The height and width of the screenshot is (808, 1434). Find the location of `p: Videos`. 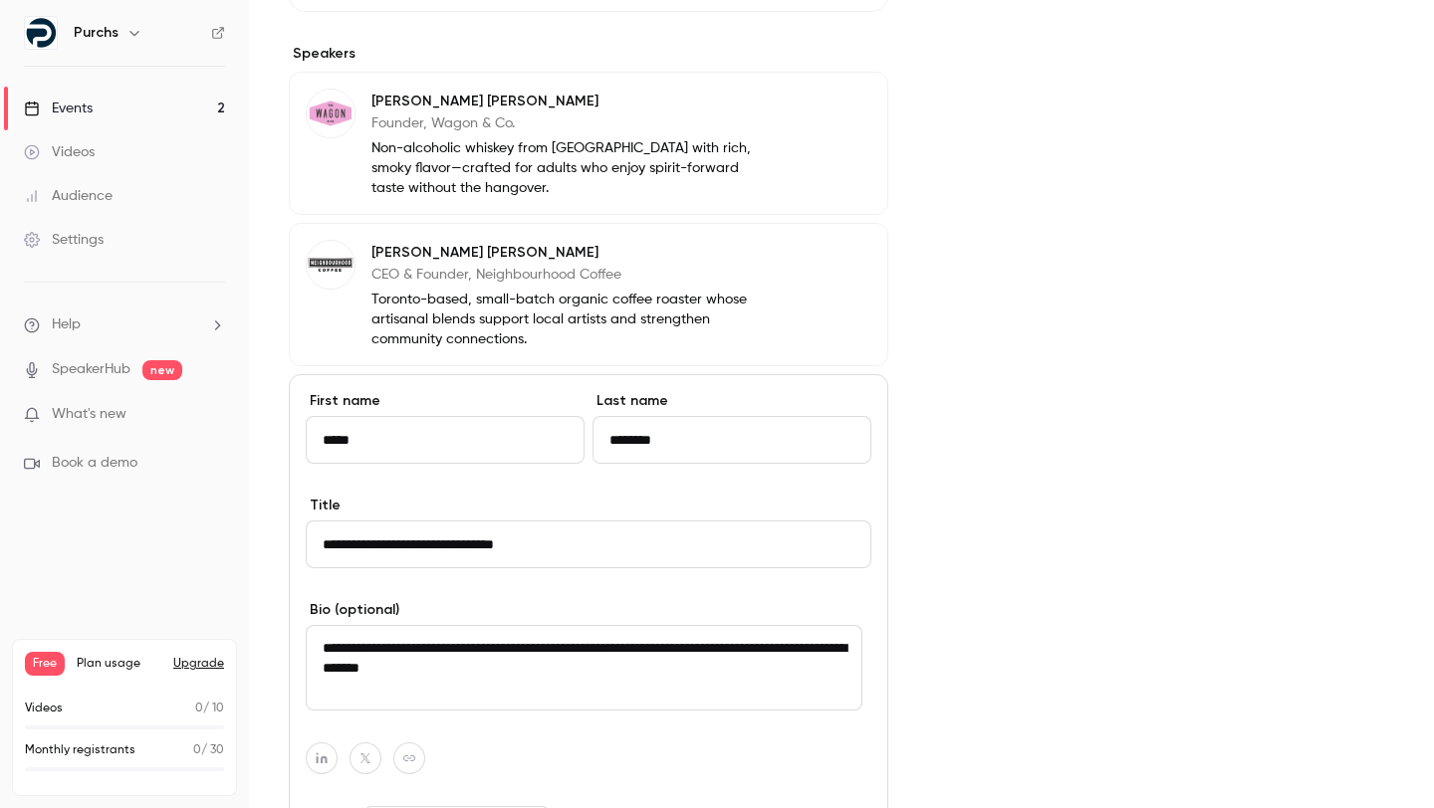

p: Videos is located at coordinates (44, 709).